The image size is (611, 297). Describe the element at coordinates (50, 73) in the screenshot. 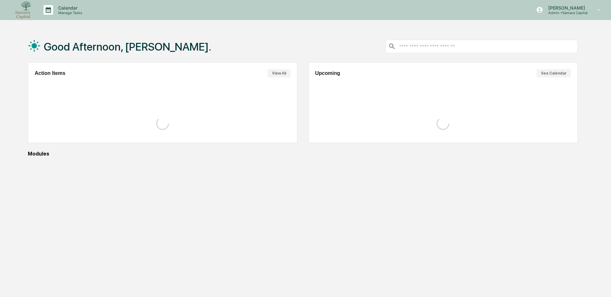

I see `h2: Action Items` at that location.